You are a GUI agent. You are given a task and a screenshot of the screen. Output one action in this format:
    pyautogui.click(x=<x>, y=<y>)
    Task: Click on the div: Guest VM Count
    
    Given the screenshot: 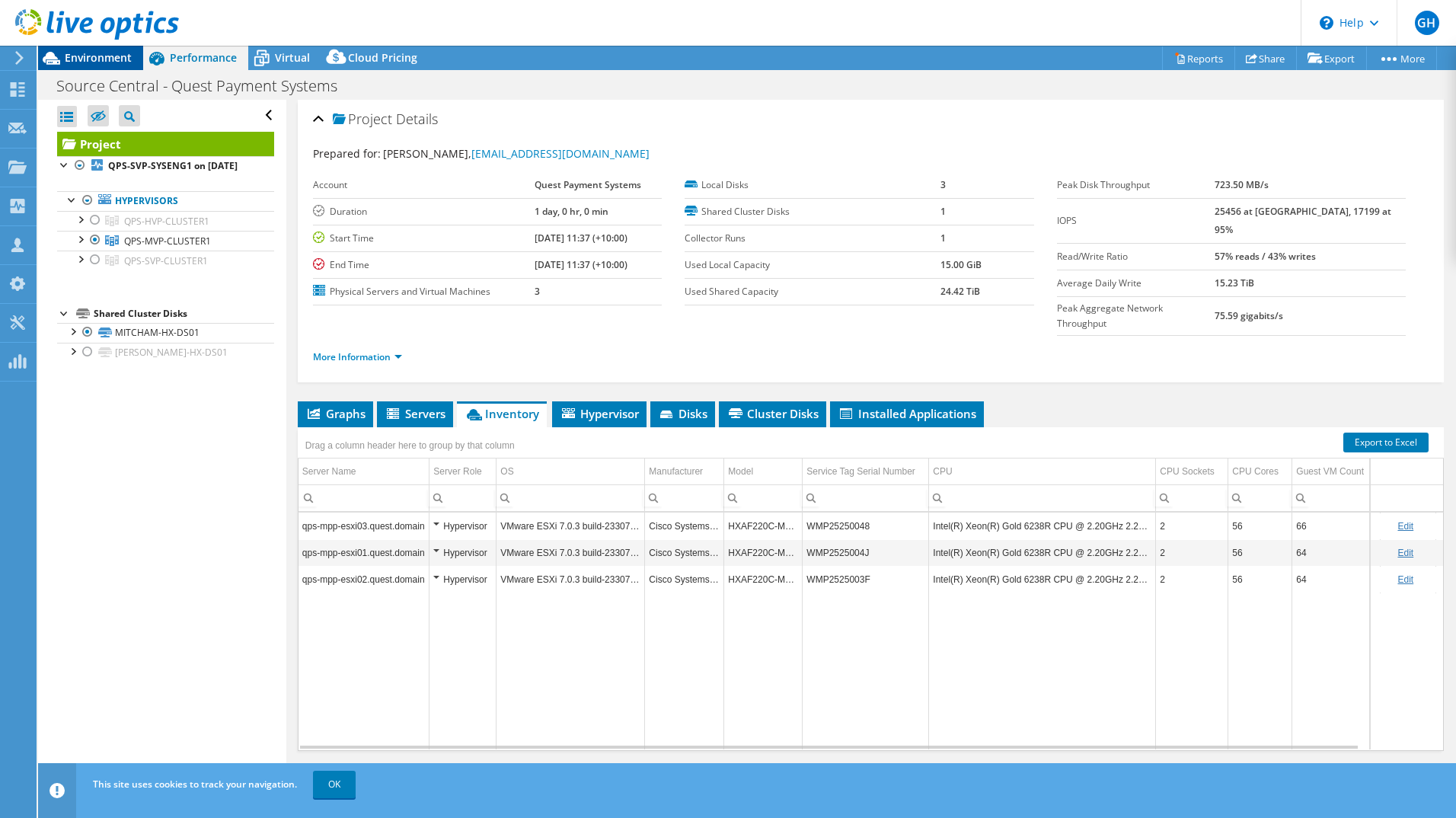 What is the action you would take?
    pyautogui.click(x=1329, y=472)
    